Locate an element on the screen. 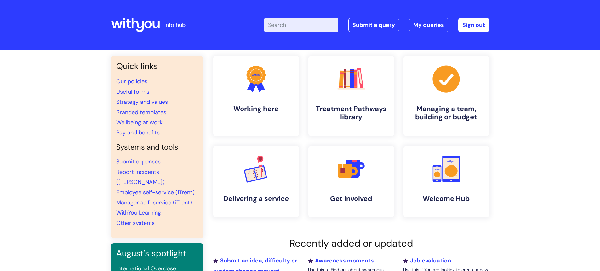  a: Strategy and values is located at coordinates (142, 102).